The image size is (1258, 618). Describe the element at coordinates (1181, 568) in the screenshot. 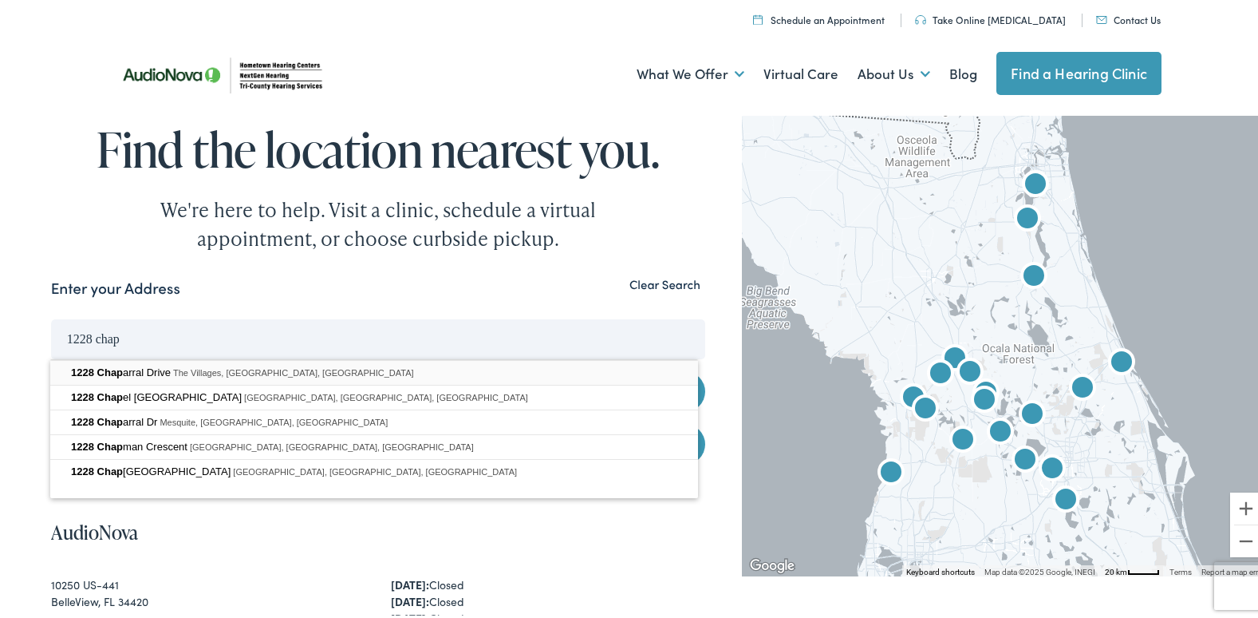

I see `a: Terms (opens in new tab)` at that location.